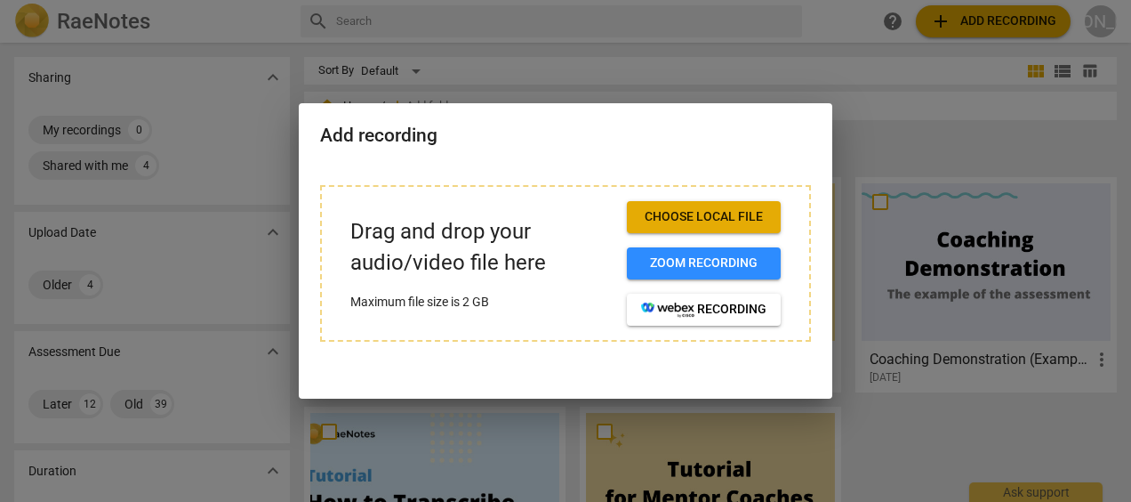  Describe the element at coordinates (703, 309) in the screenshot. I see `button: recording` at that location.